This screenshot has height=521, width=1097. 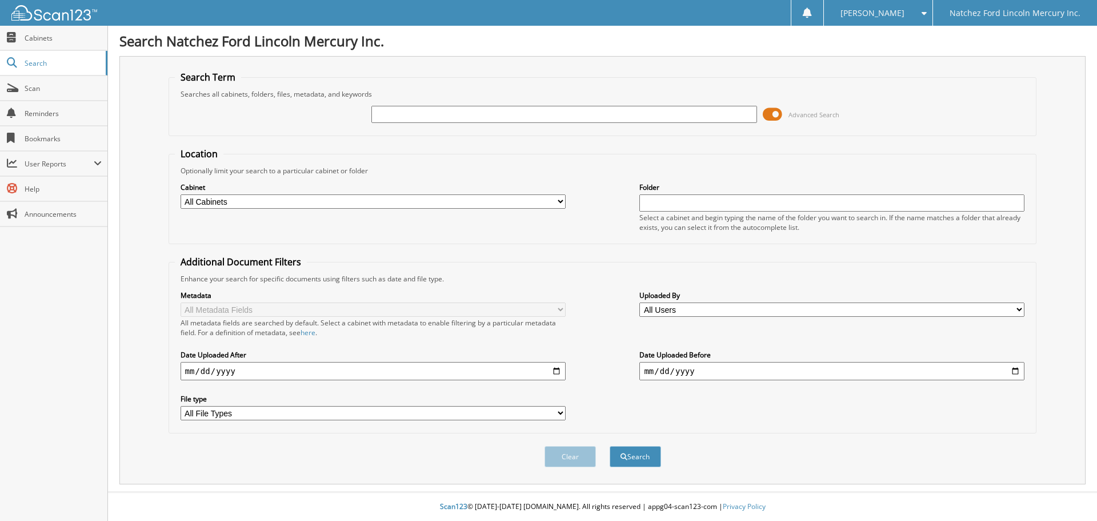 I want to click on div: Enhance your search for specific documents using filters such as date and file type., so click(x=603, y=278).